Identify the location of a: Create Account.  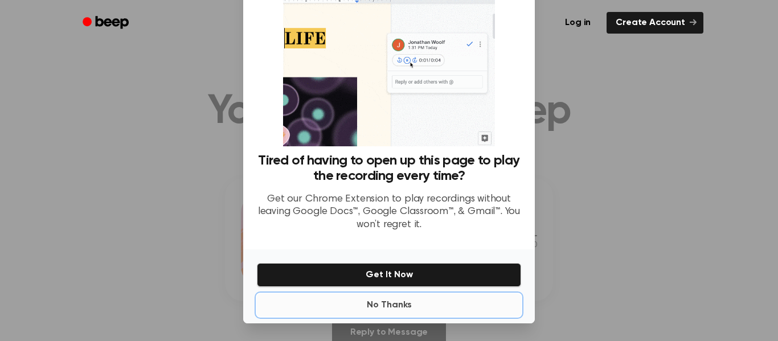
(655, 23).